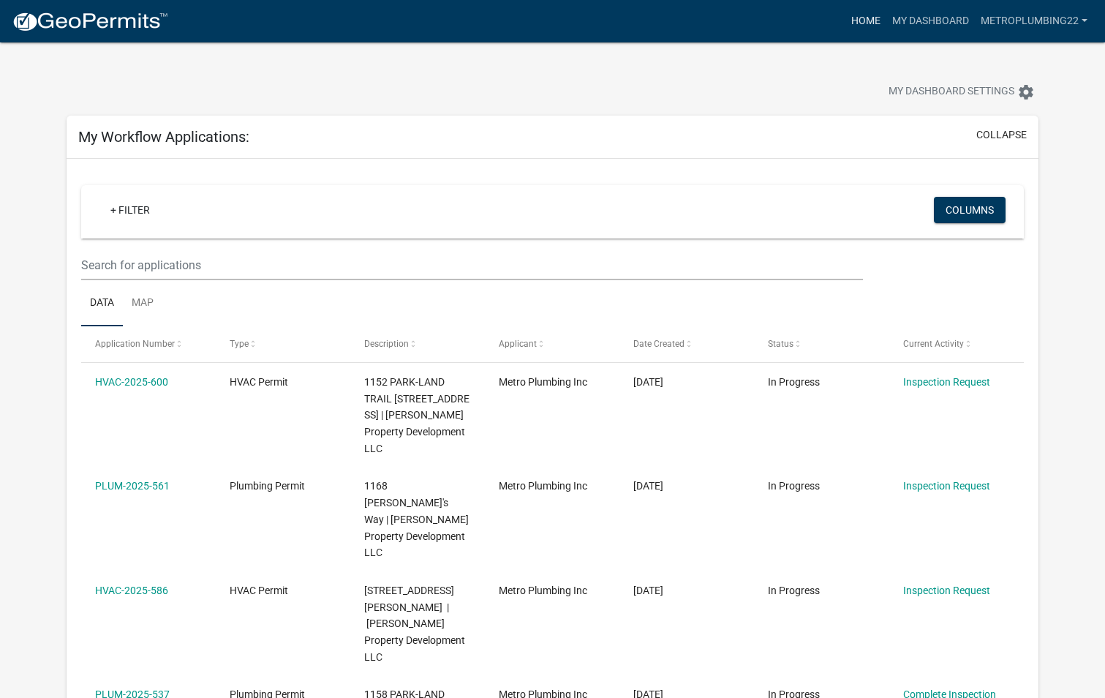 The image size is (1105, 698). Describe the element at coordinates (552, 344) in the screenshot. I see `datatable-header-cell: Applicant` at that location.